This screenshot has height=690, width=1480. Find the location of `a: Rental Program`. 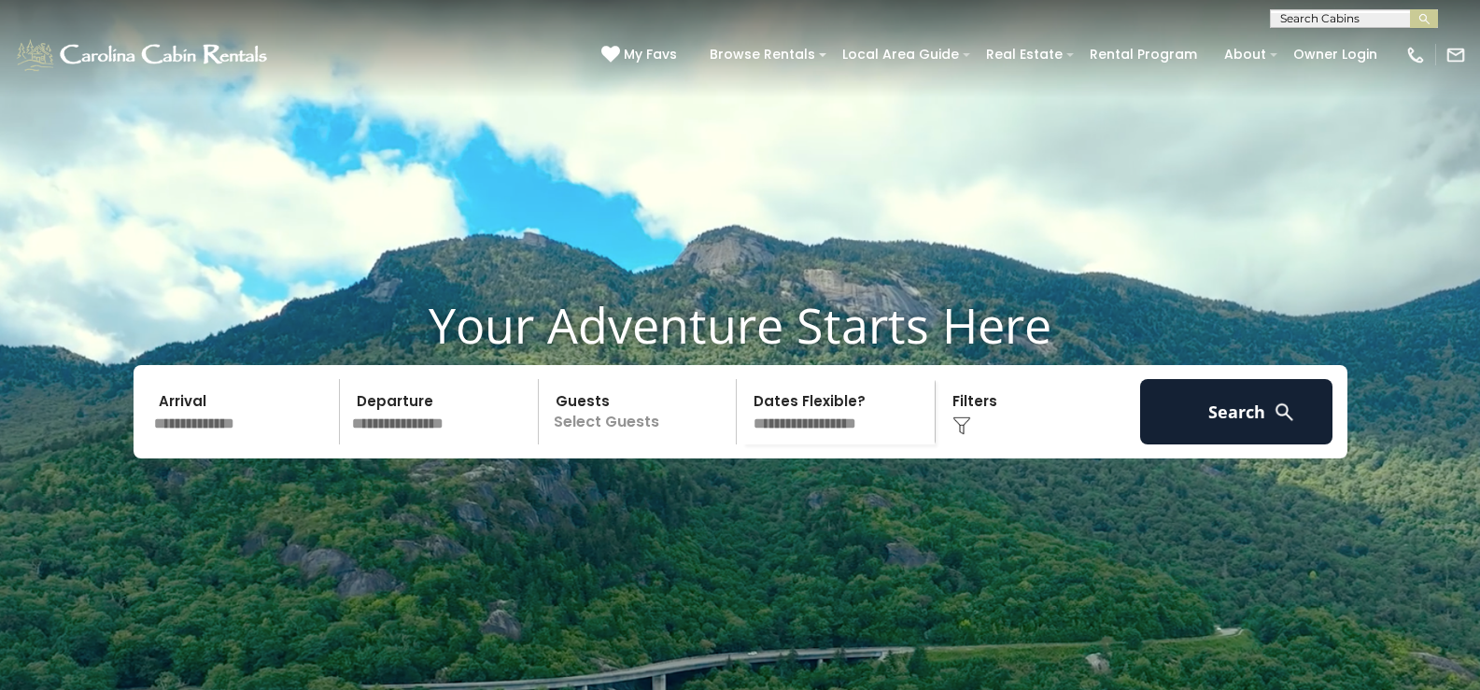

a: Rental Program is located at coordinates (1143, 54).